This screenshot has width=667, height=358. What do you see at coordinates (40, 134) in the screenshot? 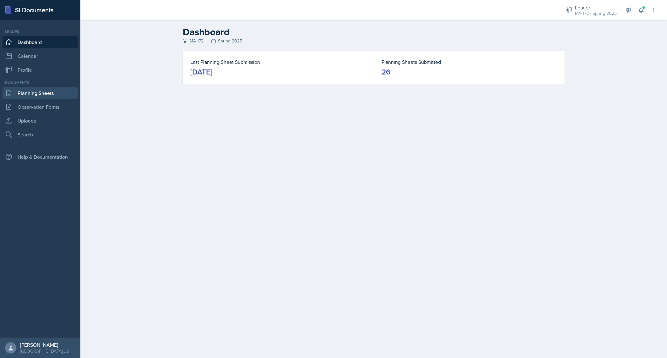
I see `a: Search` at bounding box center [40, 134].